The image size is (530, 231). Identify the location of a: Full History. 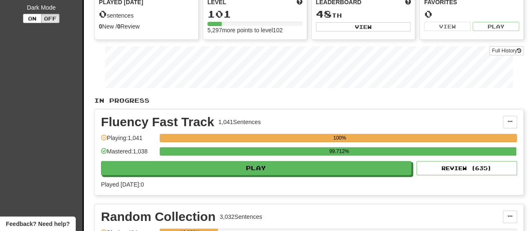
(507, 51).